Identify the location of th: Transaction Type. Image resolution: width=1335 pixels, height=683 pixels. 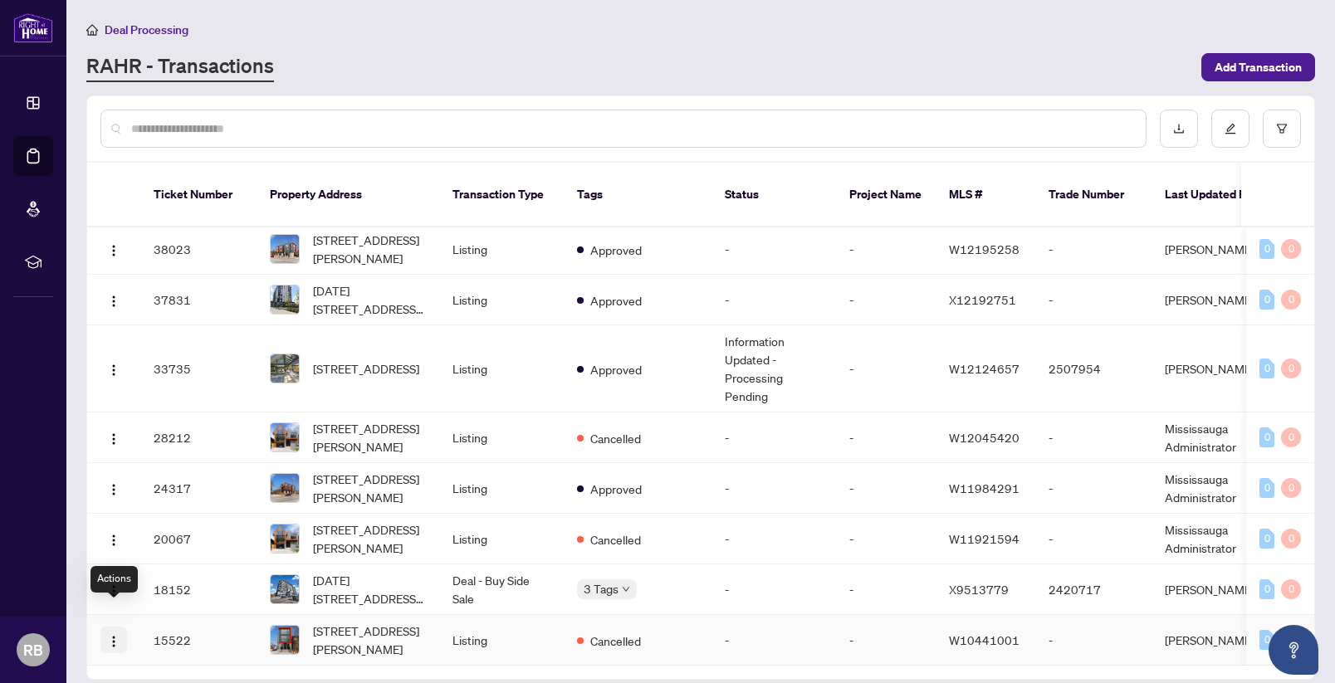
(501, 195).